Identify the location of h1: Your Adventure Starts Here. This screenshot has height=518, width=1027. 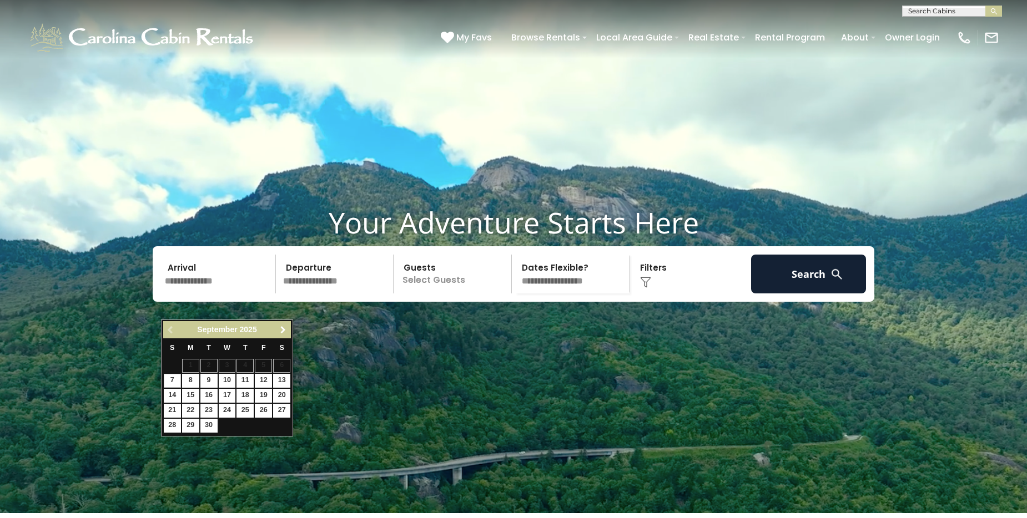
(513, 223).